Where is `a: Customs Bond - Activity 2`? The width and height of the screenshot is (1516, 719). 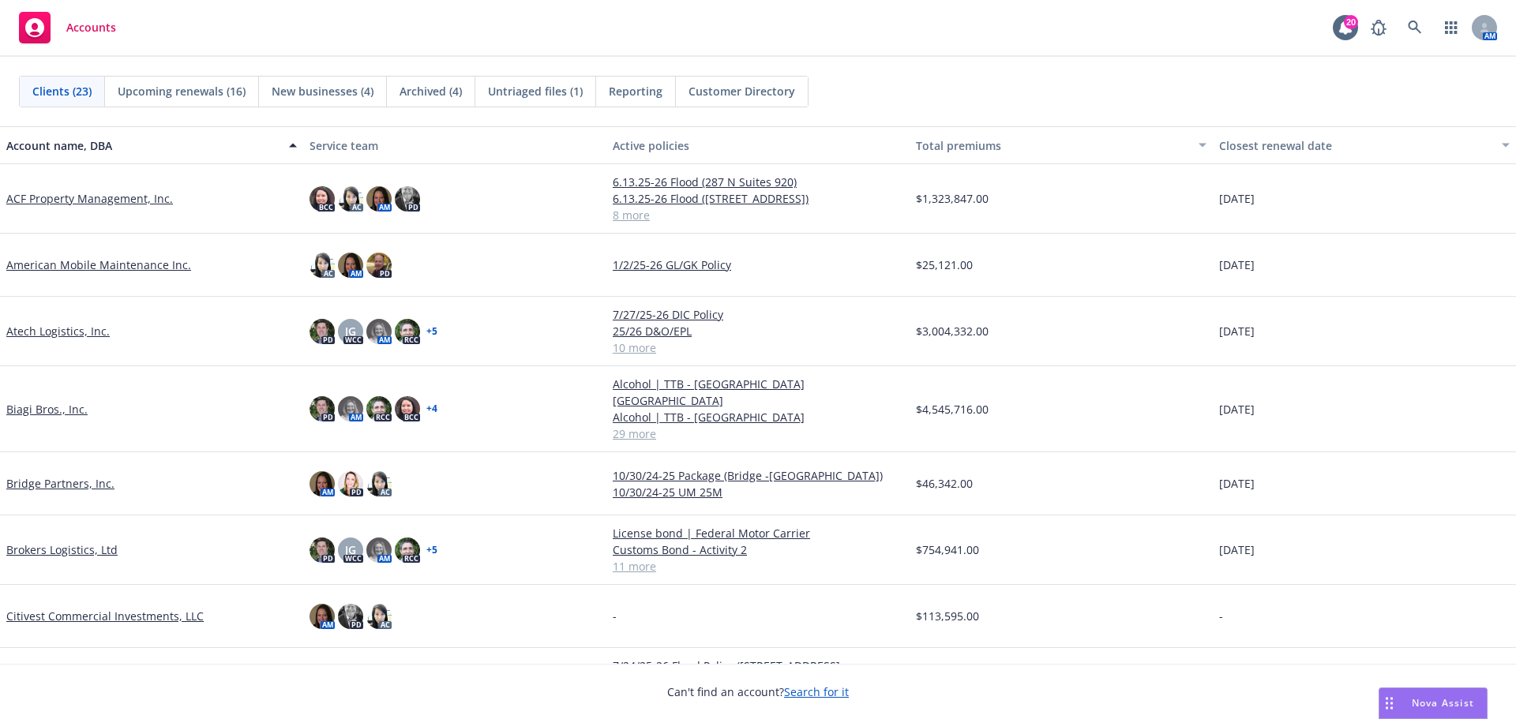
a: Customs Bond - Activity 2 is located at coordinates (758, 549).